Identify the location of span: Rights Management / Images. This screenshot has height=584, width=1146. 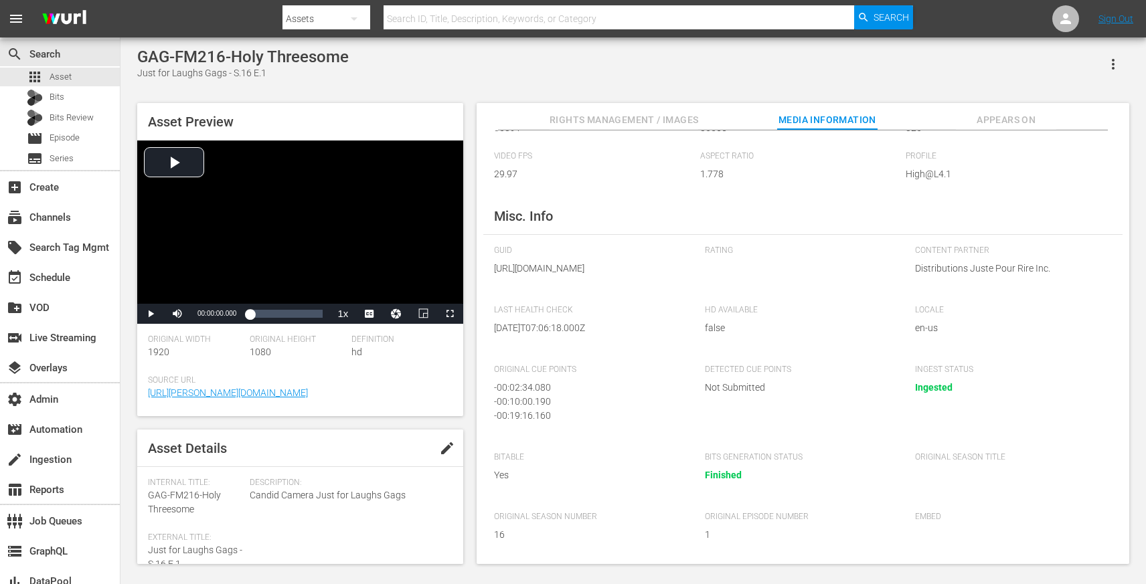
(624, 120).